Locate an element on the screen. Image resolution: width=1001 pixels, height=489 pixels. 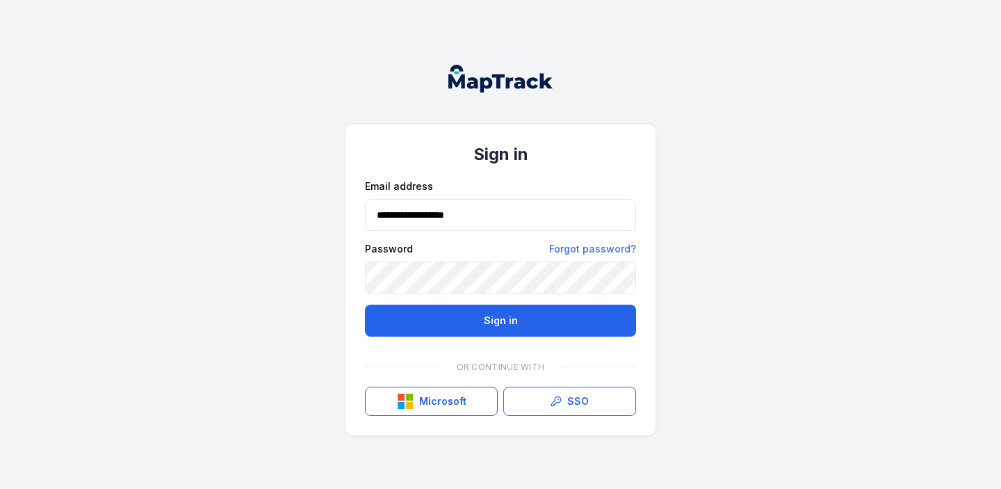
h1: Sign in is located at coordinates (500, 154).